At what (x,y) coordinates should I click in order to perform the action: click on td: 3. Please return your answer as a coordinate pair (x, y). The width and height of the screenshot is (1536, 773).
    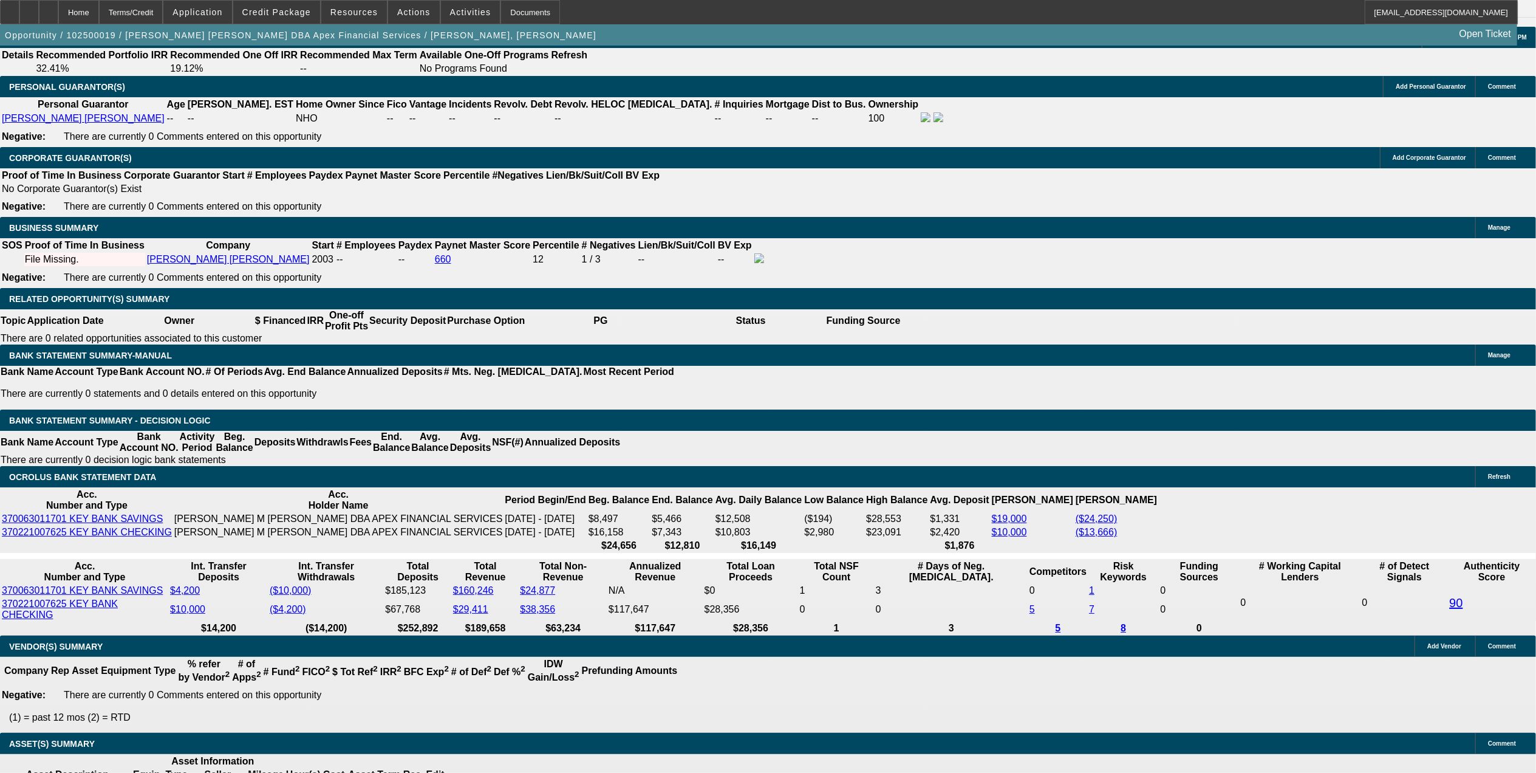
    Looking at the image, I should click on (951, 590).